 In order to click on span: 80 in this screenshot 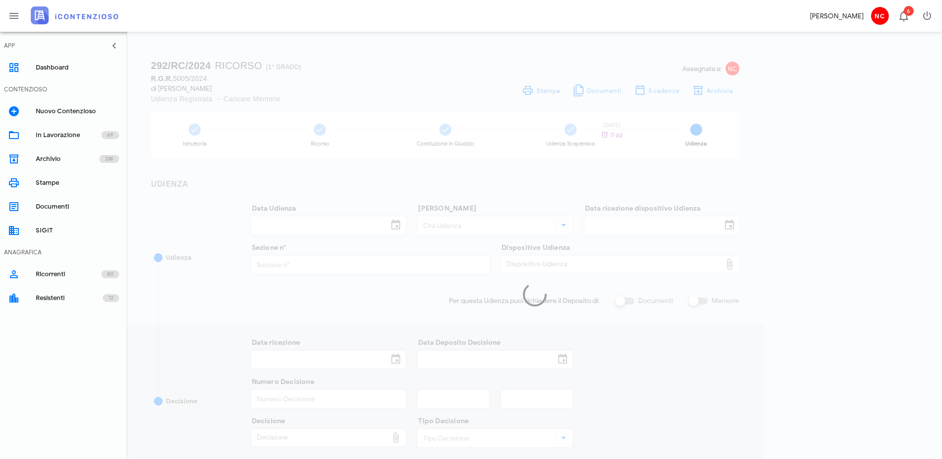, I will do `click(110, 274)`.